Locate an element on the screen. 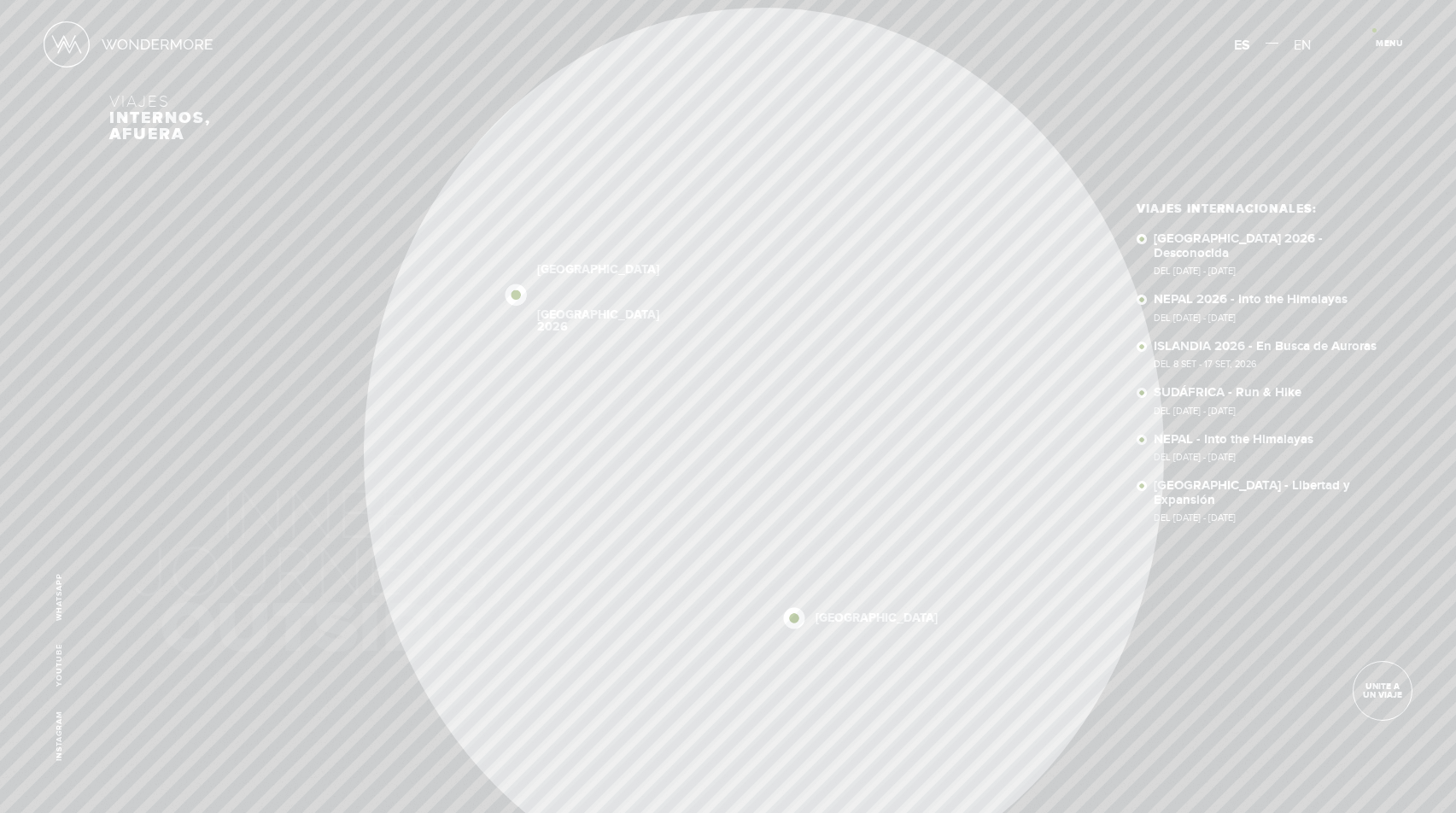 The width and height of the screenshot is (1456, 813). a: ES is located at coordinates (1242, 46).